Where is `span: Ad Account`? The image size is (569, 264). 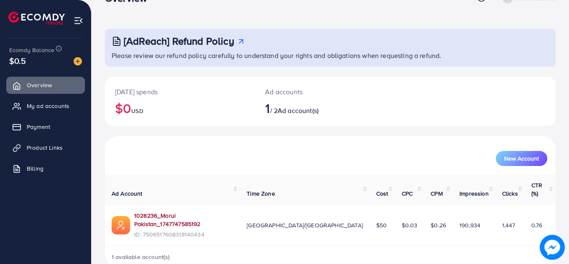 span: Ad Account is located at coordinates (127, 194).